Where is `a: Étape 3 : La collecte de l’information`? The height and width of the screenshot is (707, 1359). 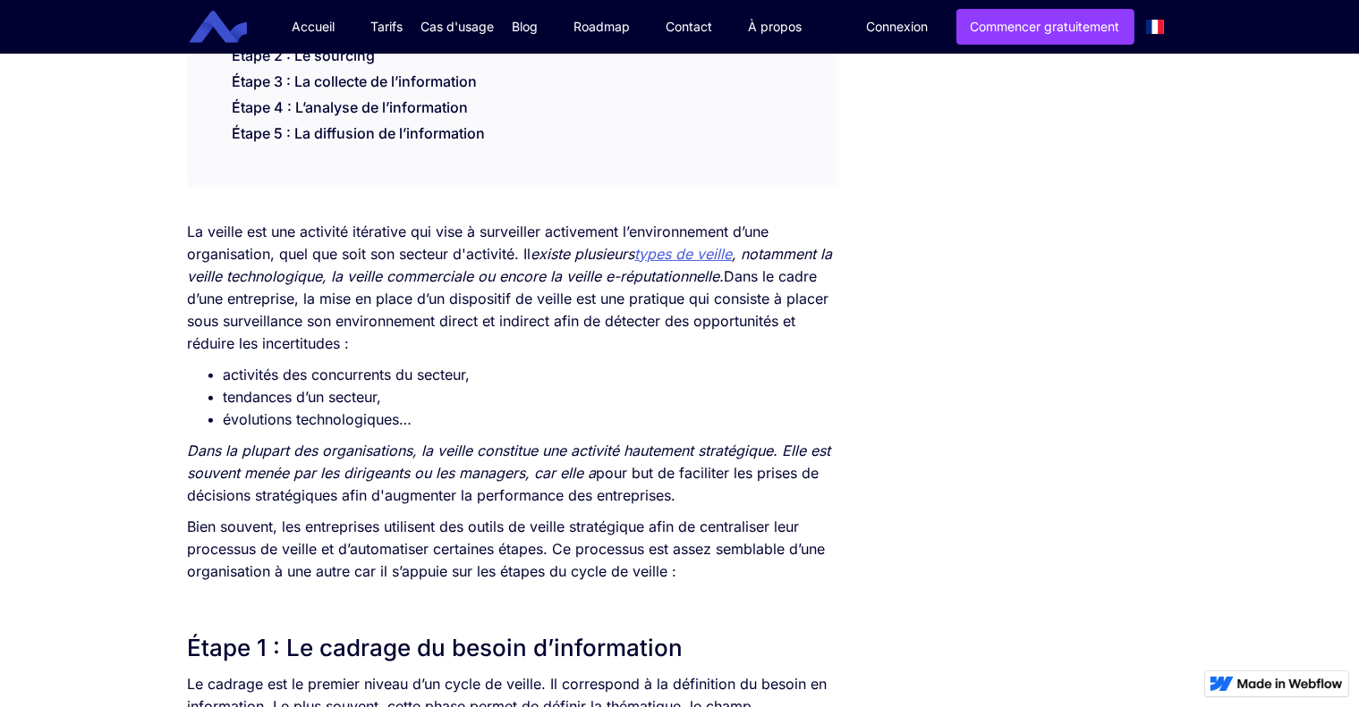
a: Étape 3 : La collecte de l’information is located at coordinates (355, 81).